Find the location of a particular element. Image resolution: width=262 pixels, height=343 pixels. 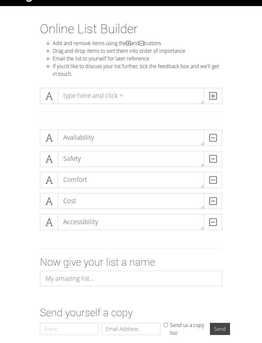

li: Email the list to yourself for later reference is located at coordinates (137, 58).